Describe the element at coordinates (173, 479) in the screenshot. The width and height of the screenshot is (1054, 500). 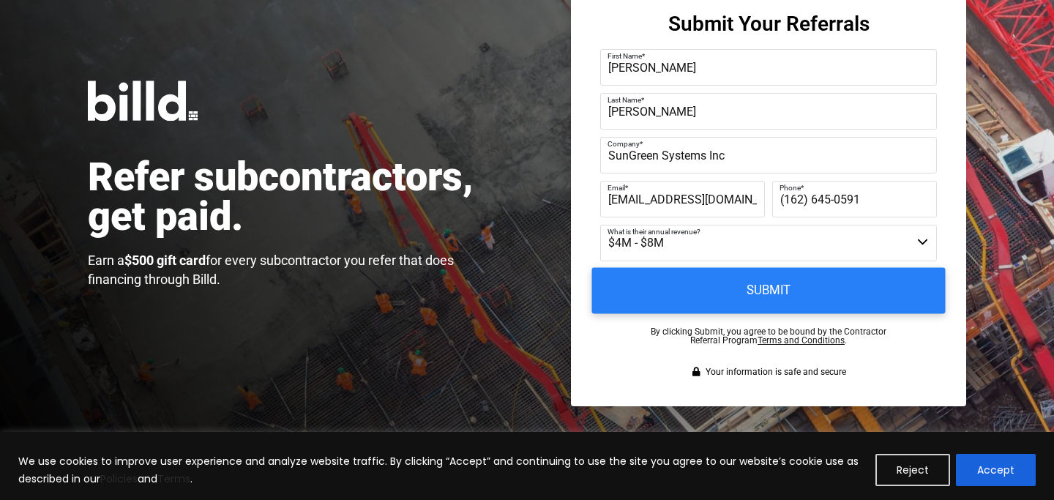
I see `a: Terms` at that location.